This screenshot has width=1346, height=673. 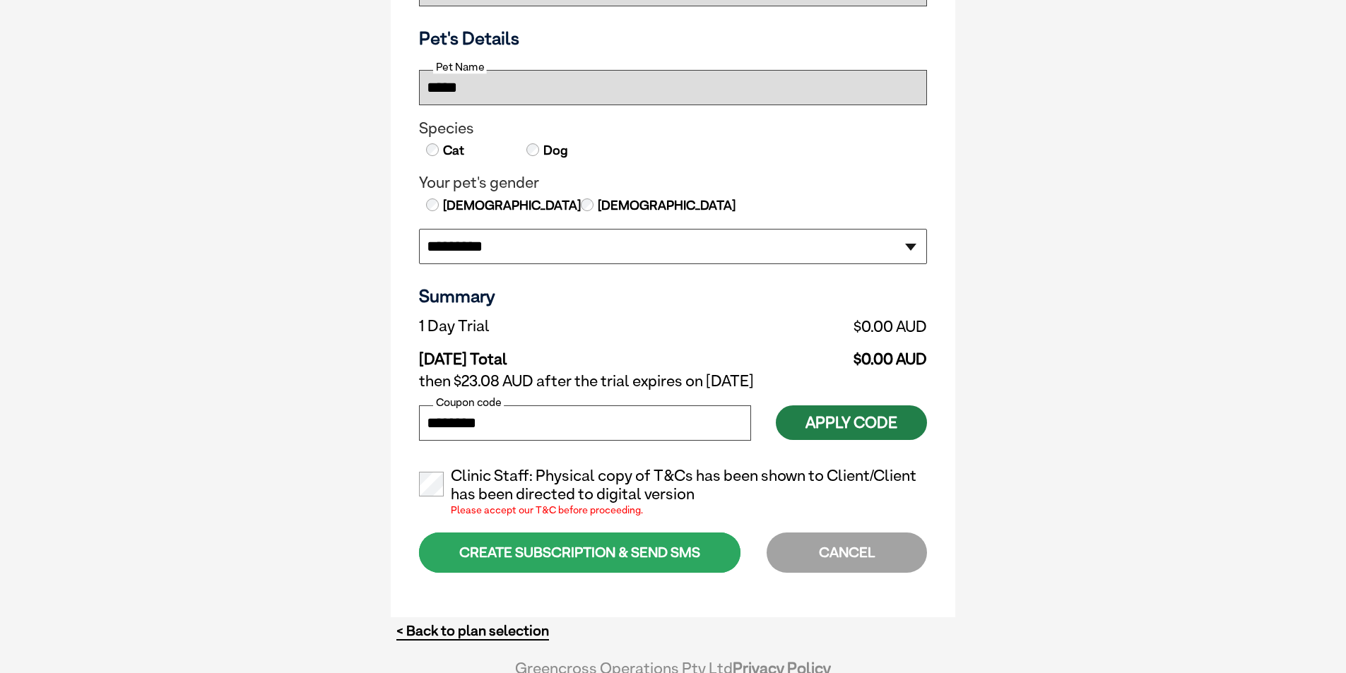 I want to click on h3: Summary, so click(x=673, y=296).